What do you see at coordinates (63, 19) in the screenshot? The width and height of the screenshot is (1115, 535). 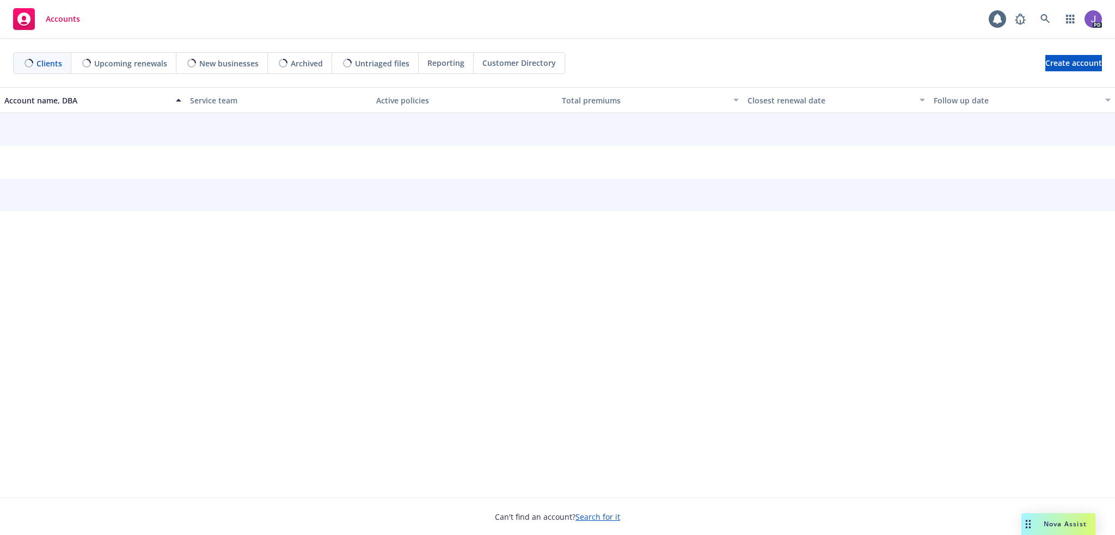 I see `span: Accounts` at bounding box center [63, 19].